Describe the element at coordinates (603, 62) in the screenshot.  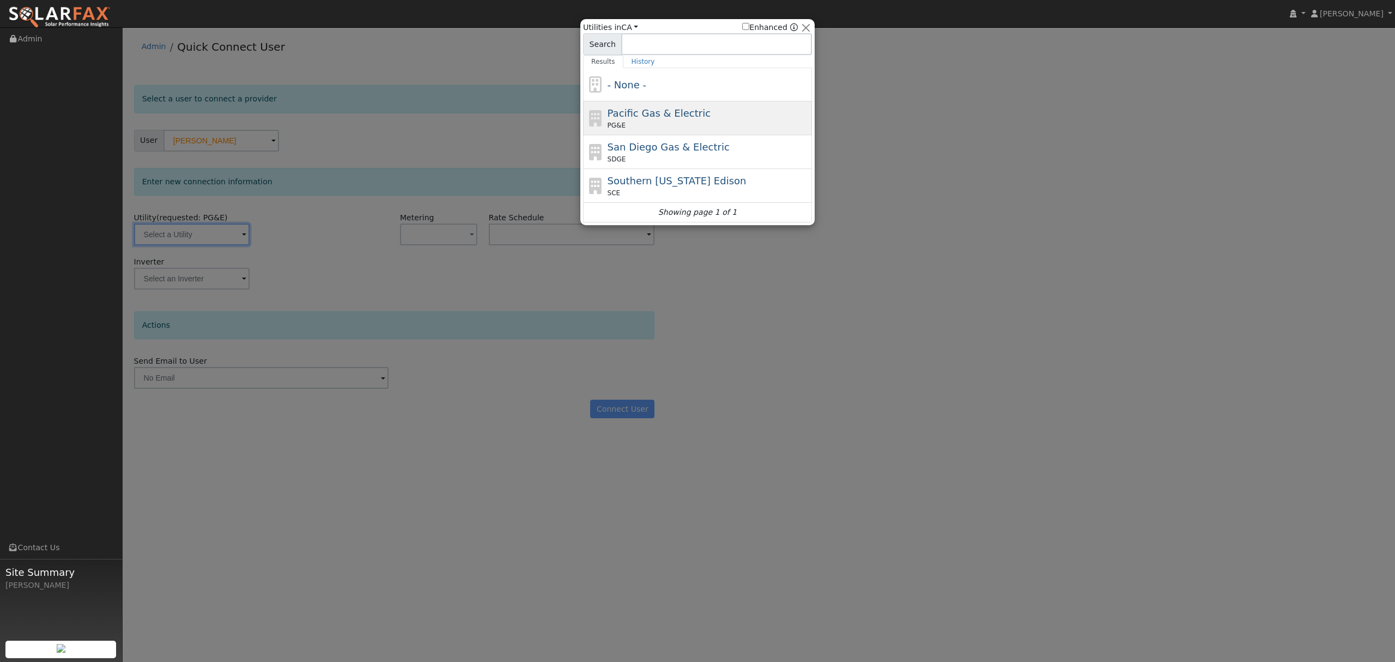
I see `a: Results` at that location.